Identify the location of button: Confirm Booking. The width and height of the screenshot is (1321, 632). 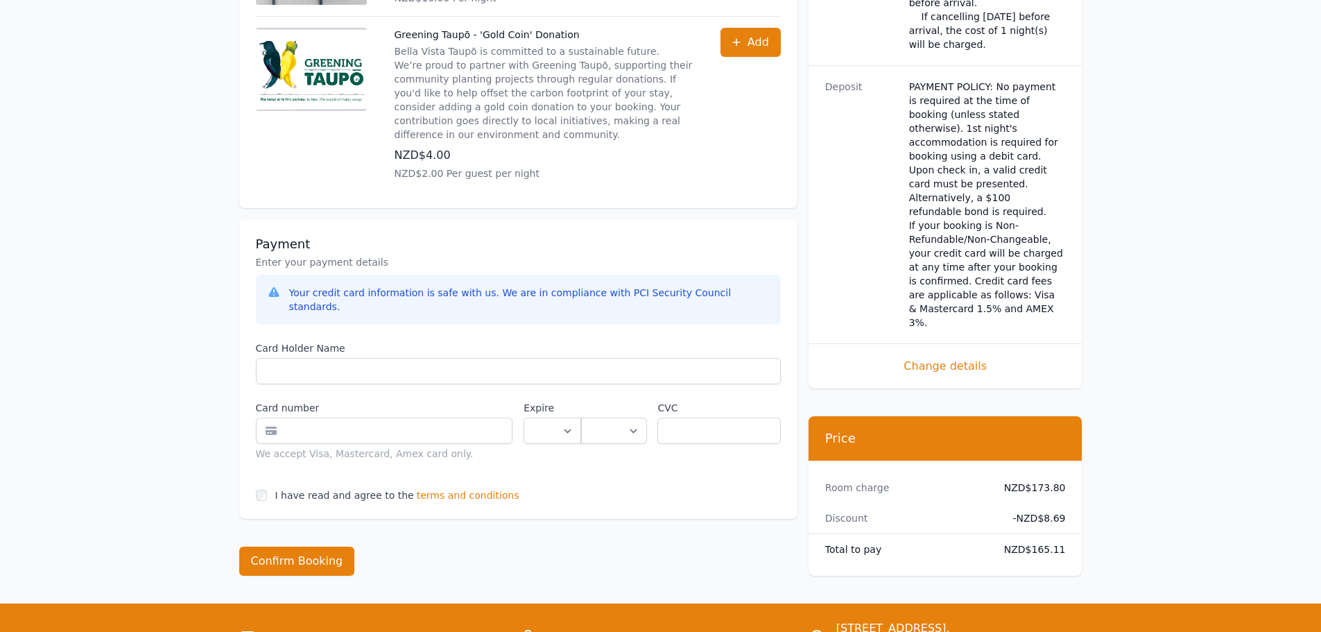
(297, 561).